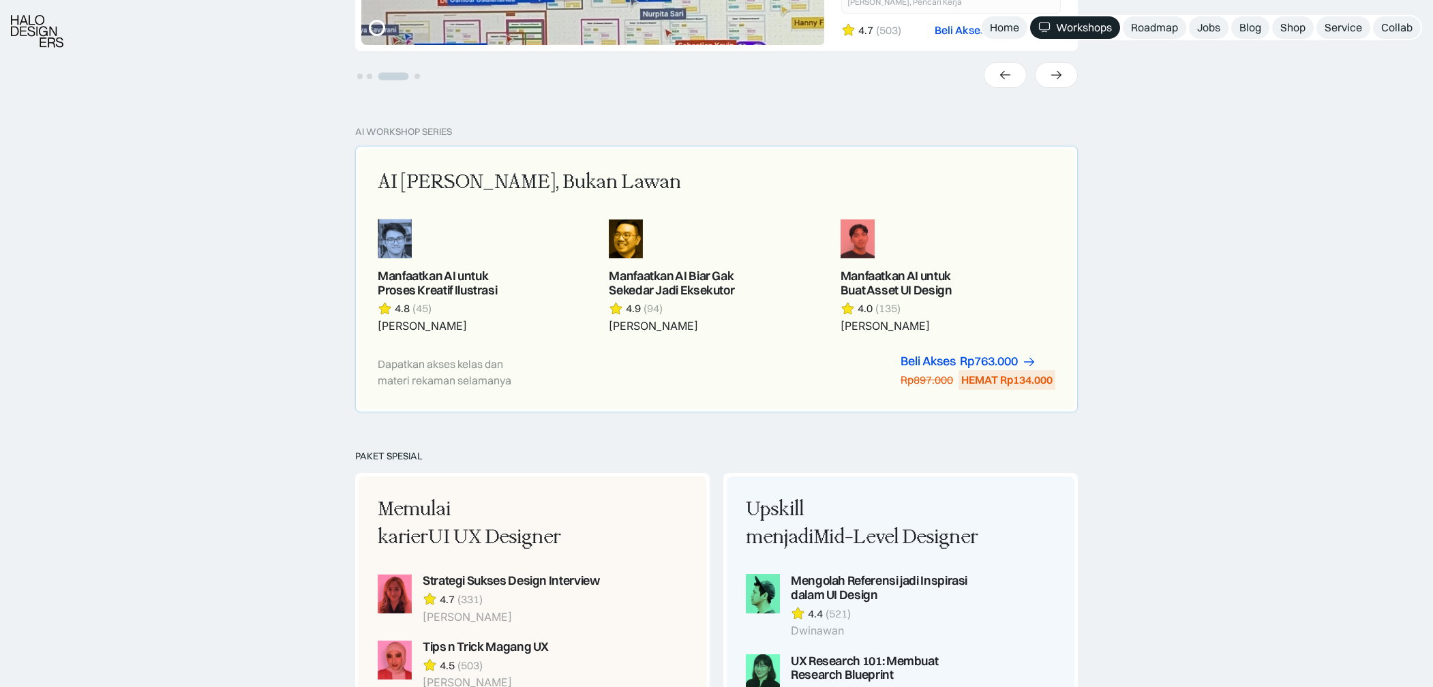 The height and width of the screenshot is (687, 1433). What do you see at coordinates (1209, 27) in the screenshot?
I see `div: Jobs` at bounding box center [1209, 27].